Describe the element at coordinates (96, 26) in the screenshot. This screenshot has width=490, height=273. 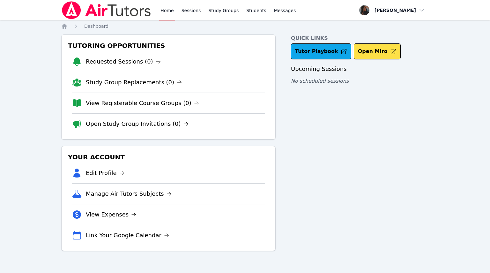
I see `a: Dashboard` at that location.